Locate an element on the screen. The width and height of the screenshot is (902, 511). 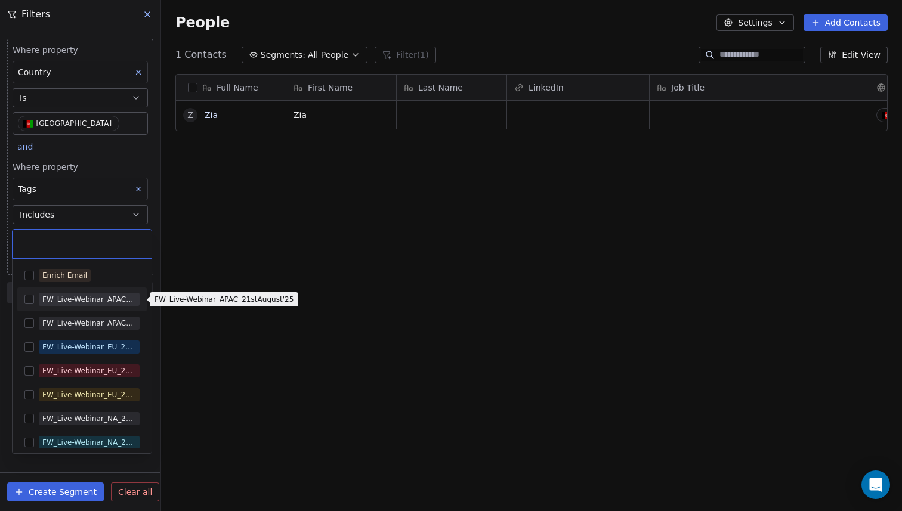
div: FW_Live-Webinar_APAC_21stAugust'25 is located at coordinates (89, 300).